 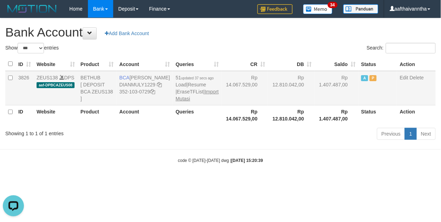 I want to click on a: Add Bank Account, so click(x=127, y=33).